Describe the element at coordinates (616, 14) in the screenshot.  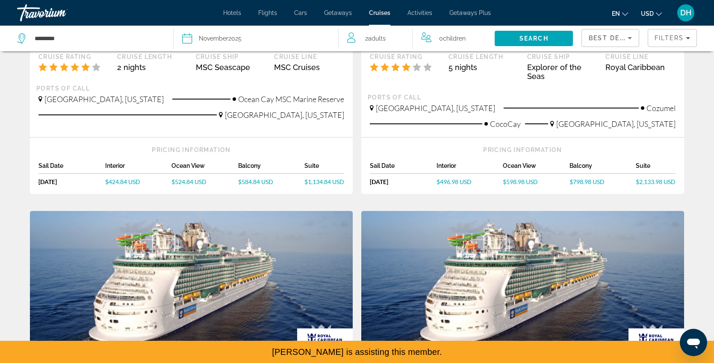
I see `span: en` at that location.